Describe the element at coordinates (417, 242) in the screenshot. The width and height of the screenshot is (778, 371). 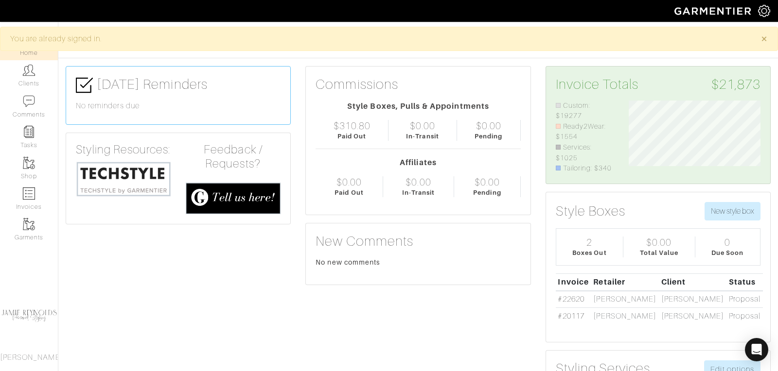
I see `h3: New Comments` at that location.